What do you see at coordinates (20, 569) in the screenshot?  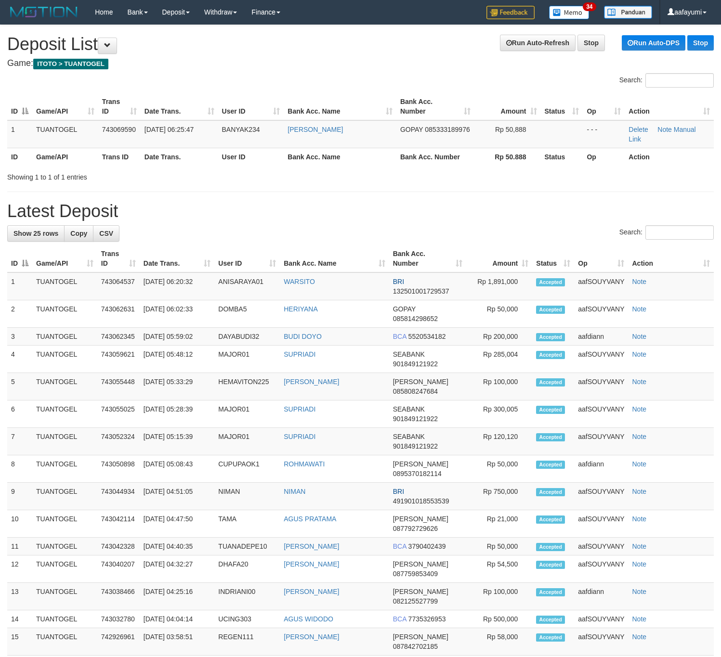 I see `td: 12` at bounding box center [20, 569].